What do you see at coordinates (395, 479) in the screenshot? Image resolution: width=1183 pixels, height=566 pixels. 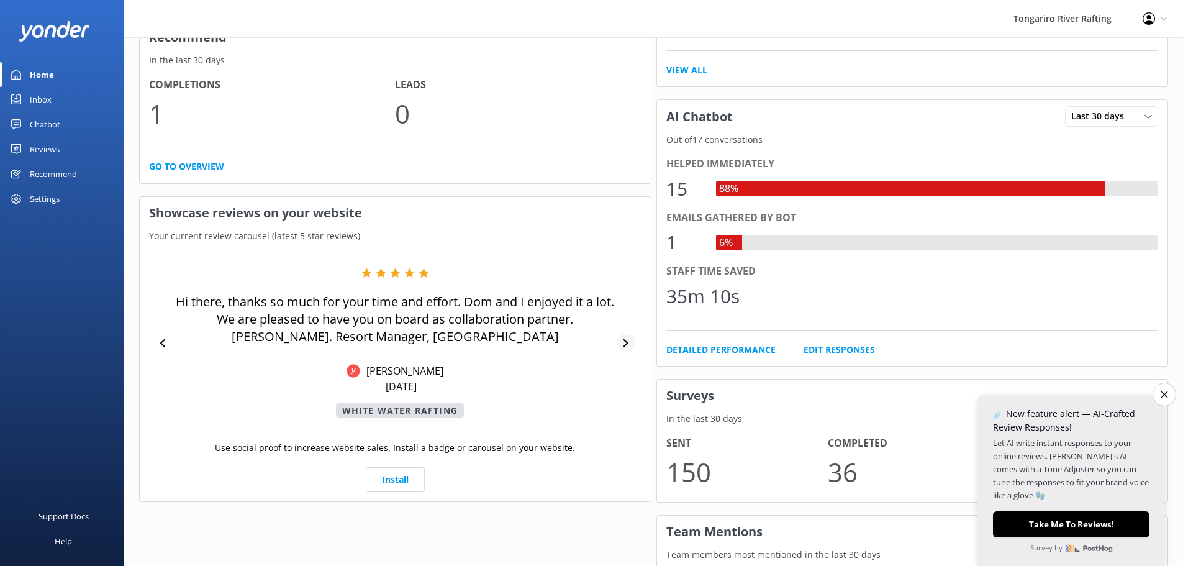 I see `a: Install` at bounding box center [395, 479].